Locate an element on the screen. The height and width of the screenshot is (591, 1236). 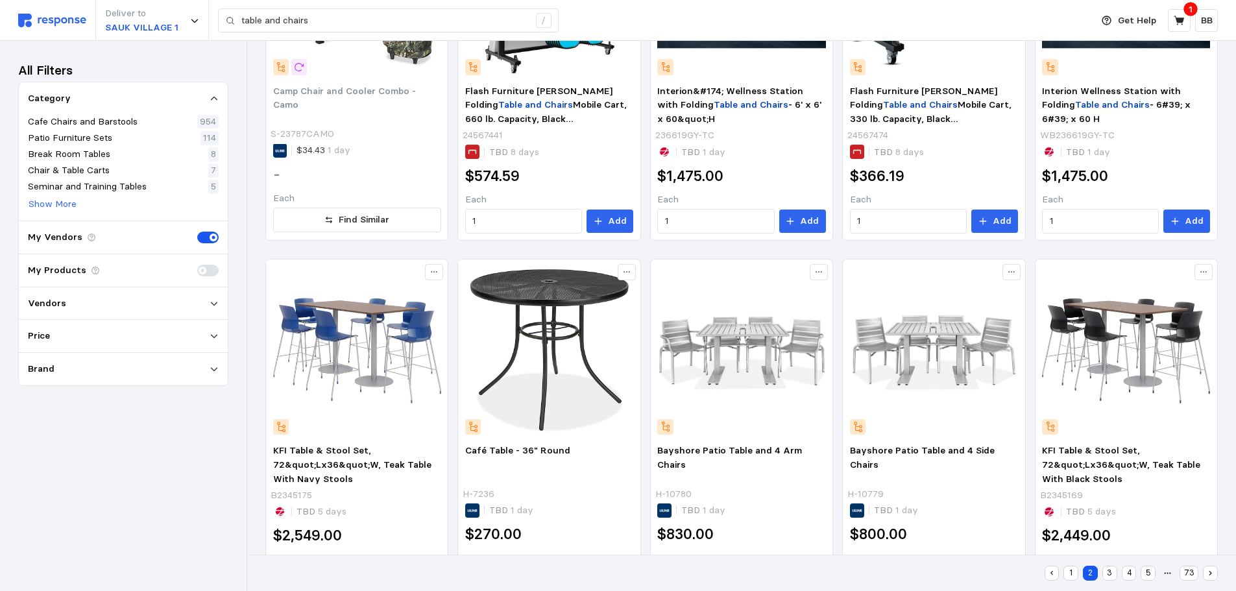
span: Bayshore Patio Table and 4 Side Chairs is located at coordinates (922, 458).